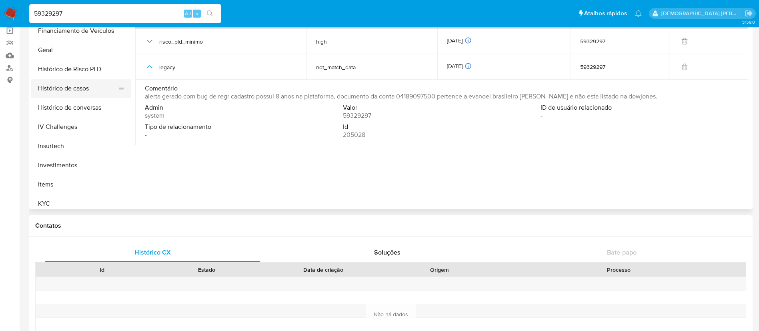 The height and width of the screenshot is (331, 759). Describe the element at coordinates (81, 185) in the screenshot. I see `button: Items` at that location.